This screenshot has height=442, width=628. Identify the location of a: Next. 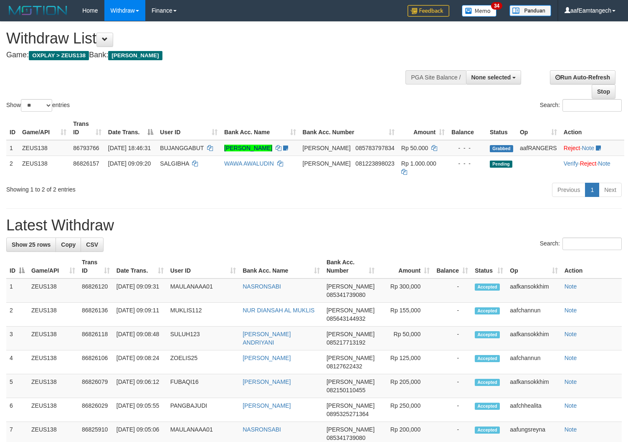
(610, 190).